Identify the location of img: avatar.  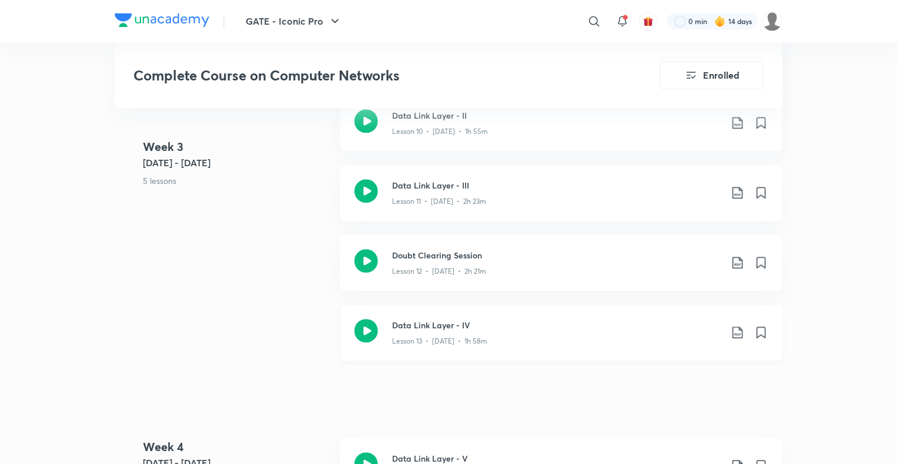
(648, 21).